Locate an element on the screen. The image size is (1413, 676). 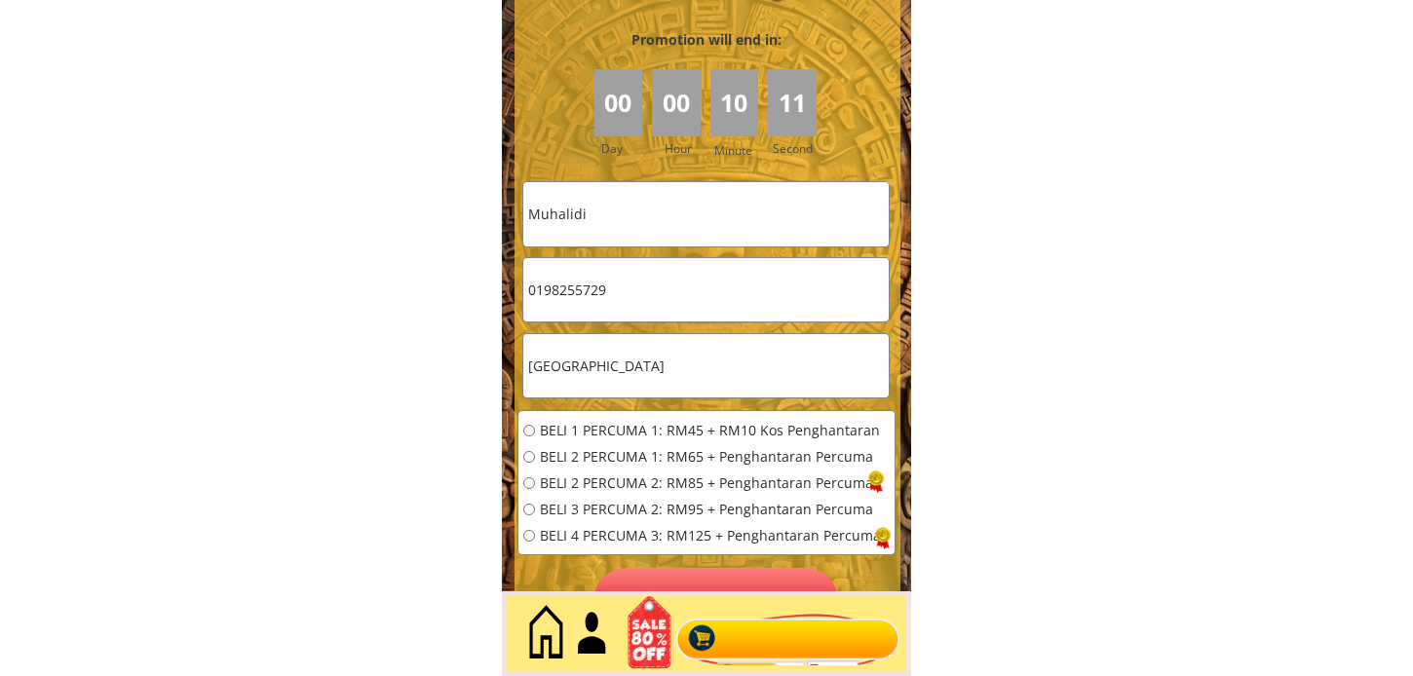
h3: Minute is located at coordinates (736, 150).